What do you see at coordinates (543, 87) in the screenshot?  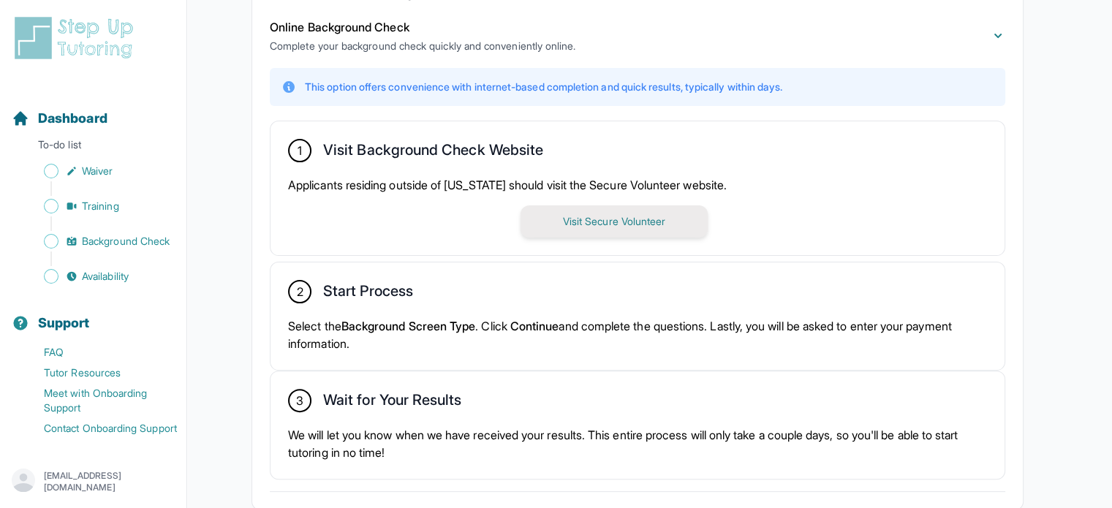 I see `p: This option offers convenience with internet-based completion and quick results, typically within...` at bounding box center [543, 87].